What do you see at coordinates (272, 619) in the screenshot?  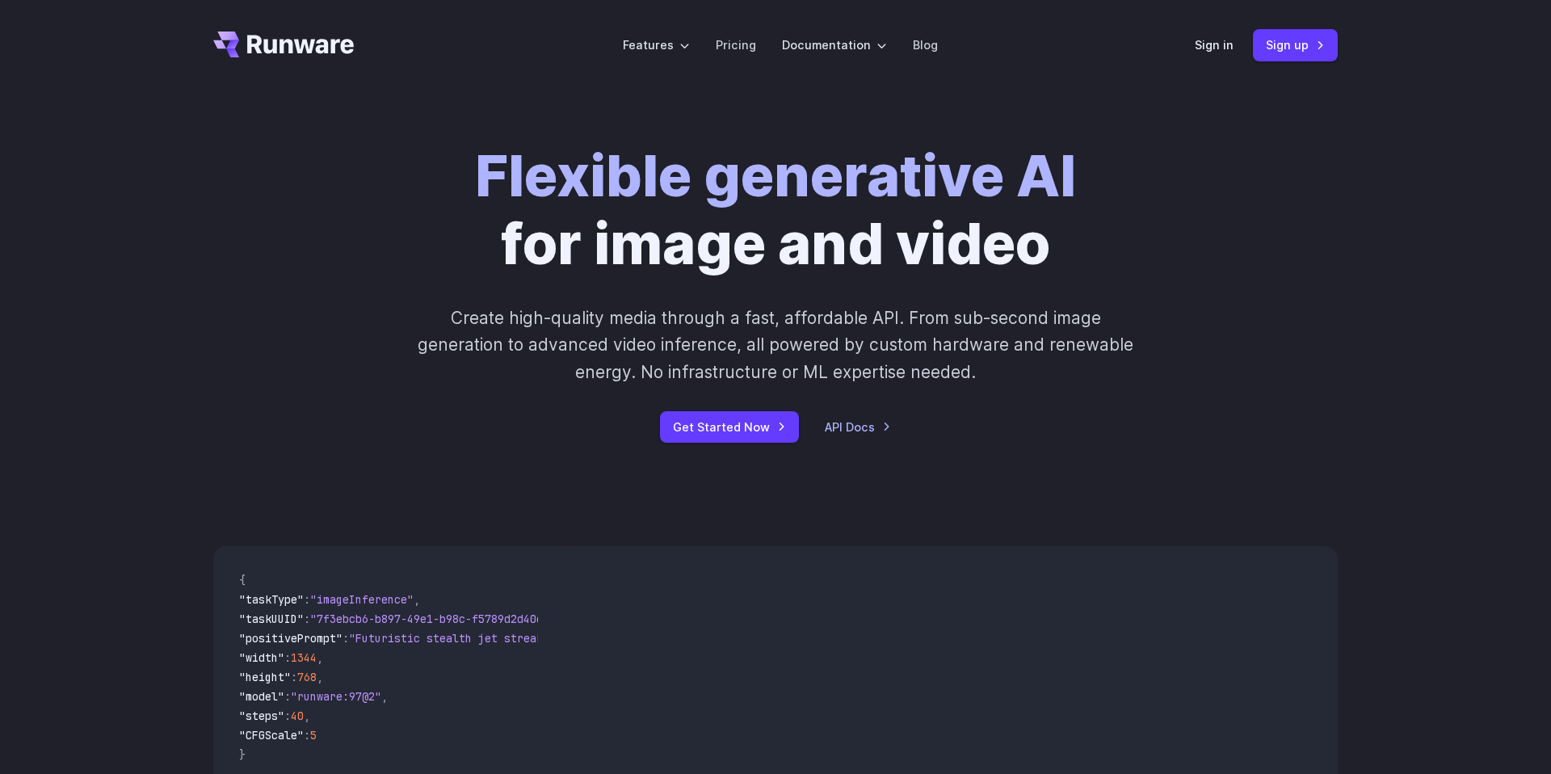 I see `span: "taskUUID"` at bounding box center [272, 619].